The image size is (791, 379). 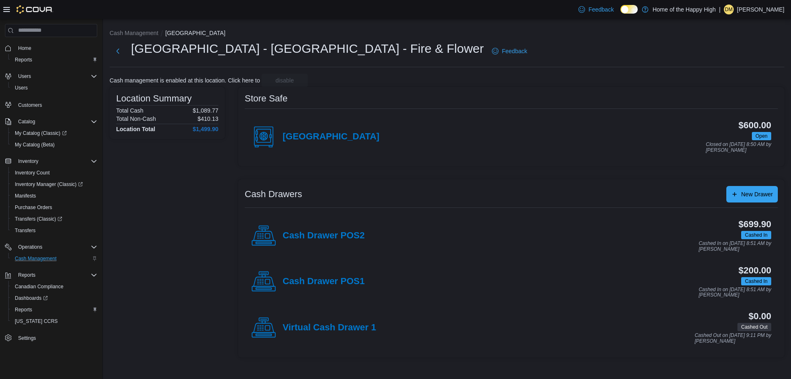 I want to click on h4: Cash Drawer POS1, so click(x=324, y=282).